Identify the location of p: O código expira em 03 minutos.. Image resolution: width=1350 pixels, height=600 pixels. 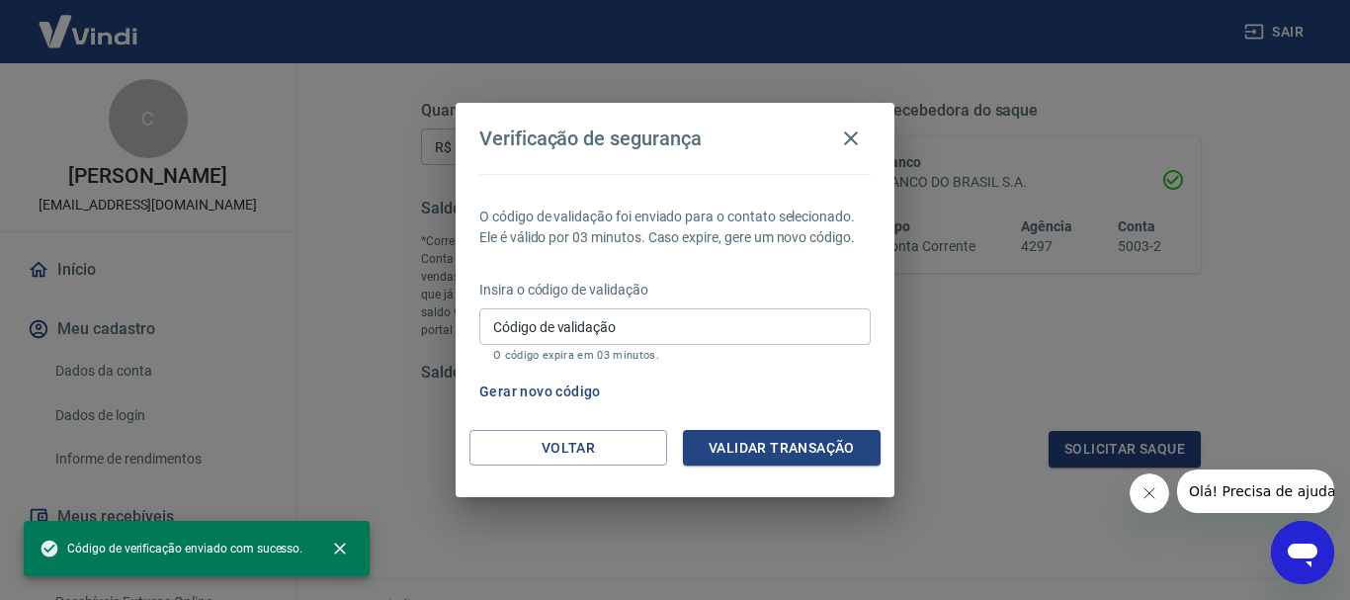
(675, 355).